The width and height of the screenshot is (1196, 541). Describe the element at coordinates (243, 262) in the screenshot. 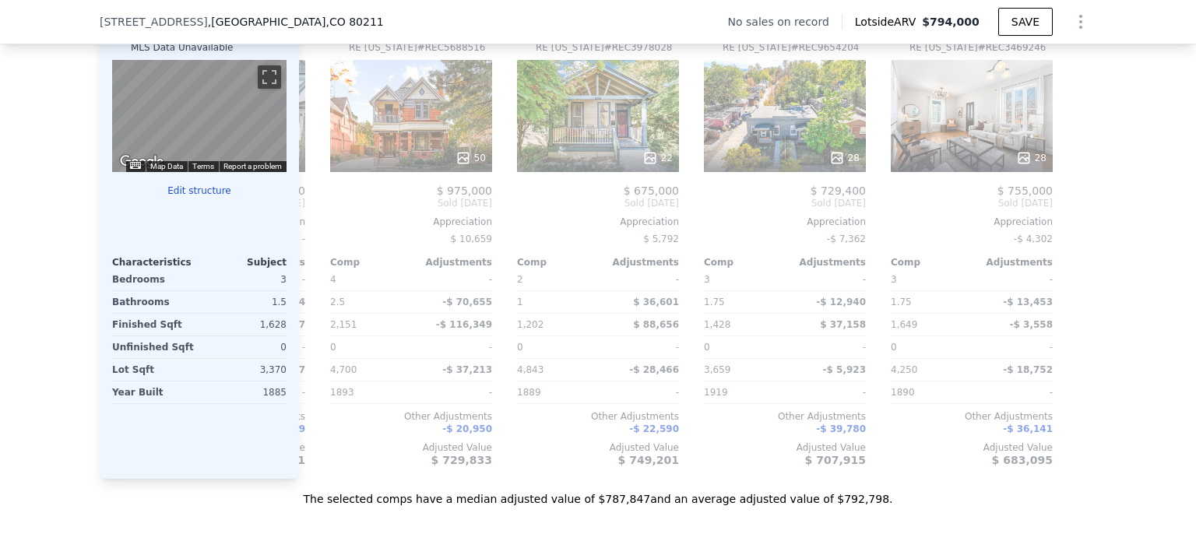

I see `div: Subject` at that location.